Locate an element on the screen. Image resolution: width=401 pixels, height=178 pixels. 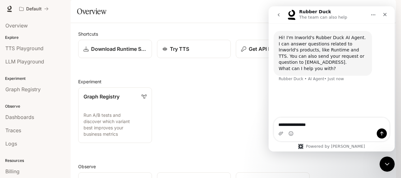
p: Get API Key is located at coordinates (262, 49).